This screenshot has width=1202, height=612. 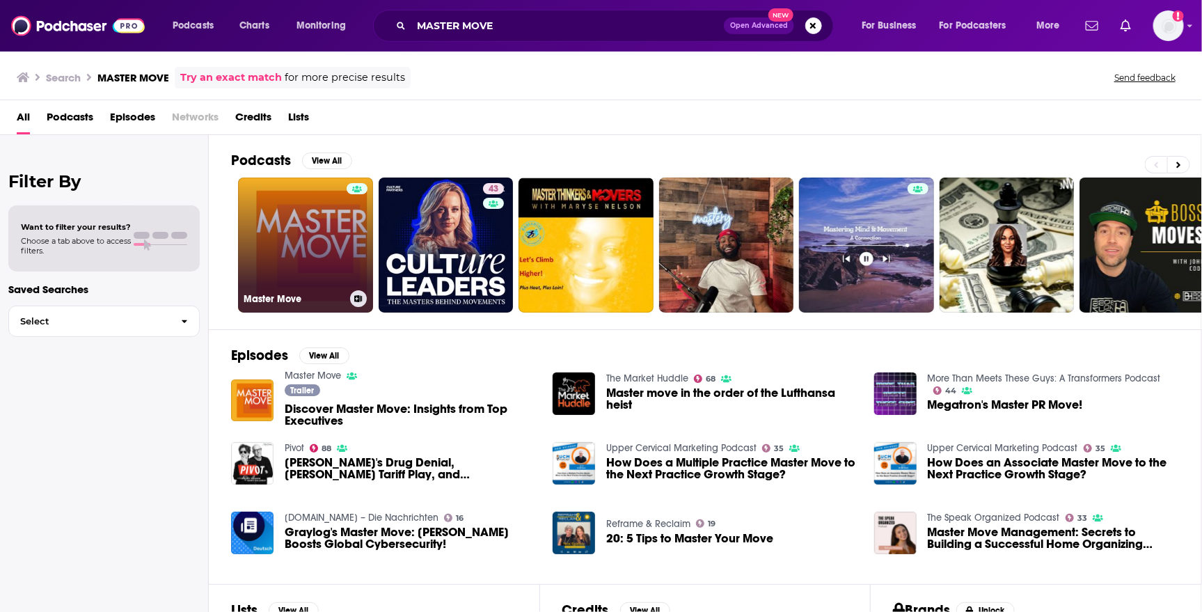 What do you see at coordinates (76, 246) in the screenshot?
I see `span: Choose a tab above to access filters.` at bounding box center [76, 246].